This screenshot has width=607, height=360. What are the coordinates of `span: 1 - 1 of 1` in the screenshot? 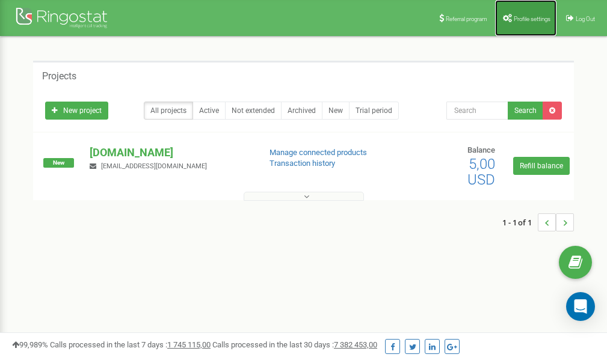 It's located at (520, 222).